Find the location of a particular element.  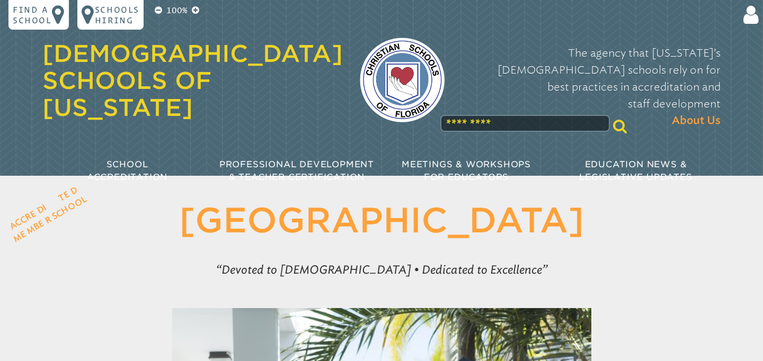

span: Meetings & Workshops for Educators is located at coordinates (466, 171).